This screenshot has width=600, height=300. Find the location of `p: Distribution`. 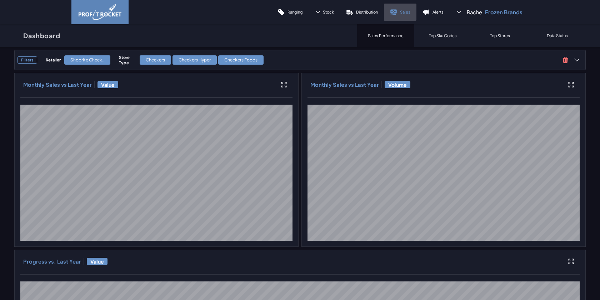

p: Distribution is located at coordinates (367, 12).